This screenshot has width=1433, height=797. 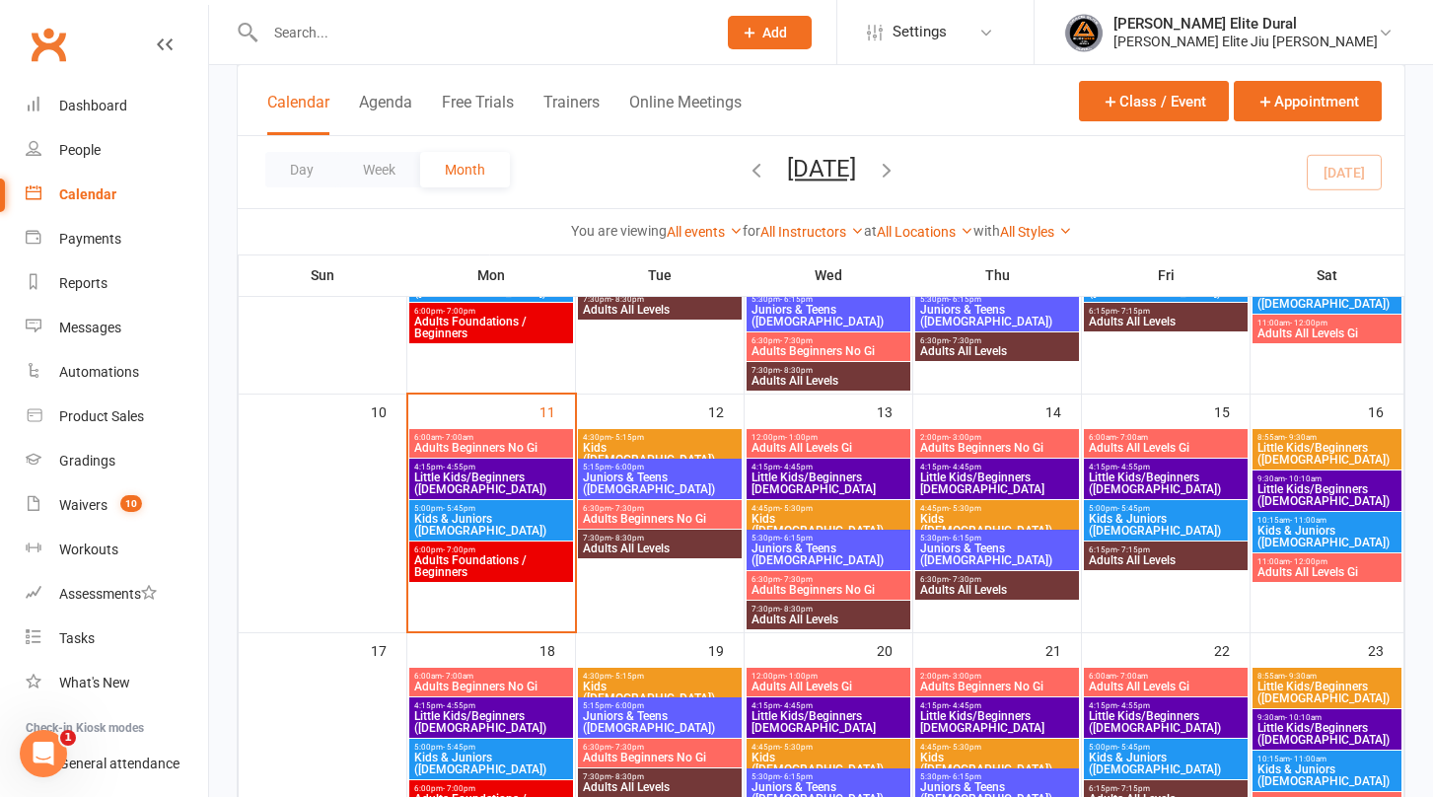 What do you see at coordinates (1326, 437) in the screenshot?
I see `span: 8:55am` at bounding box center [1326, 437].